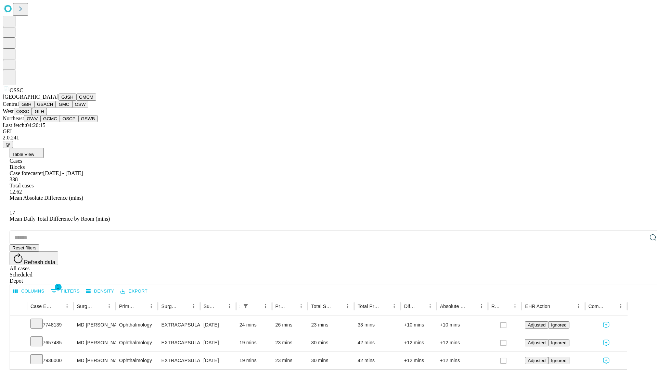  I want to click on div: Predicted In Room Duration, so click(281, 306).